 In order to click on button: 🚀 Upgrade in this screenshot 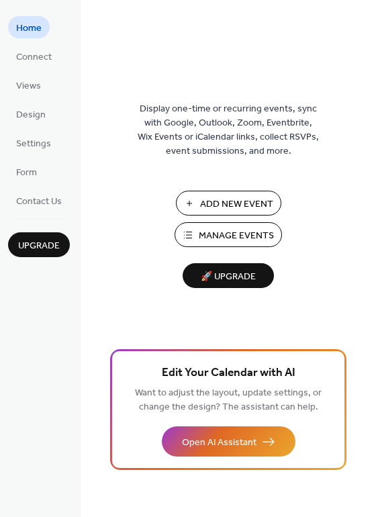, I will do `click(228, 276)`.